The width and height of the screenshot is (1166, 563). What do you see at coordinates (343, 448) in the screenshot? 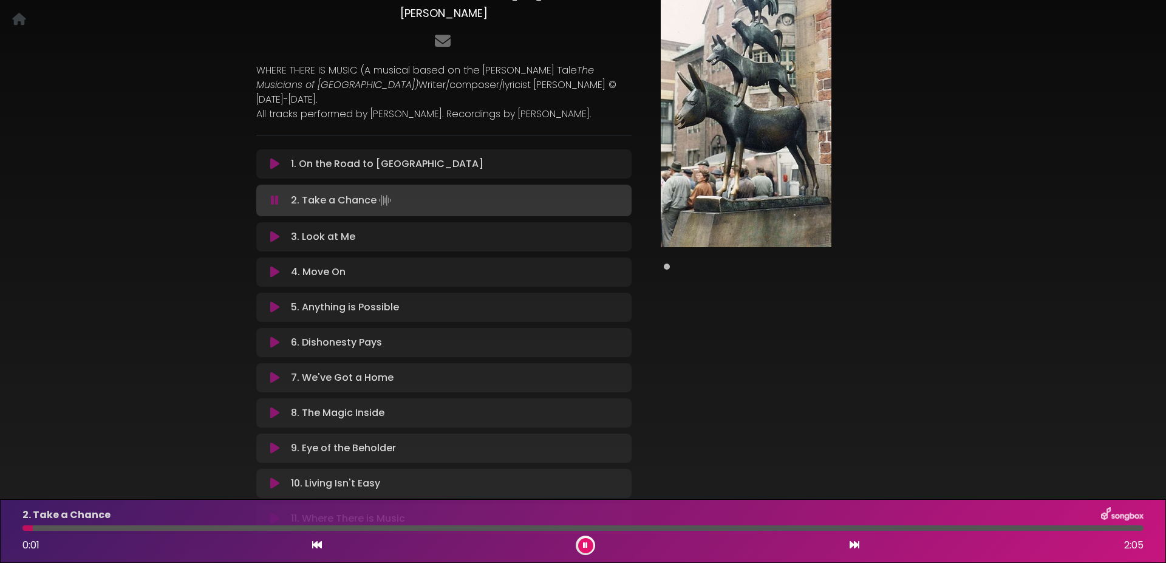
I see `p: 9. Eye of the Beholder` at bounding box center [343, 448].